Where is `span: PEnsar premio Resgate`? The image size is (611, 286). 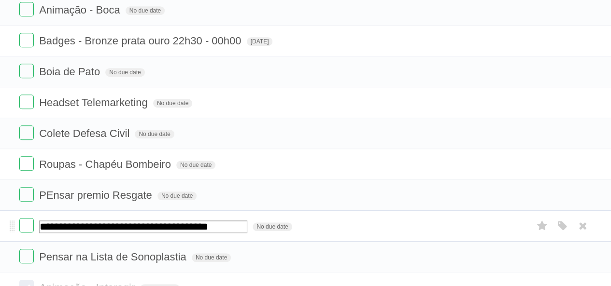
span: PEnsar premio Resgate is located at coordinates (97, 195).